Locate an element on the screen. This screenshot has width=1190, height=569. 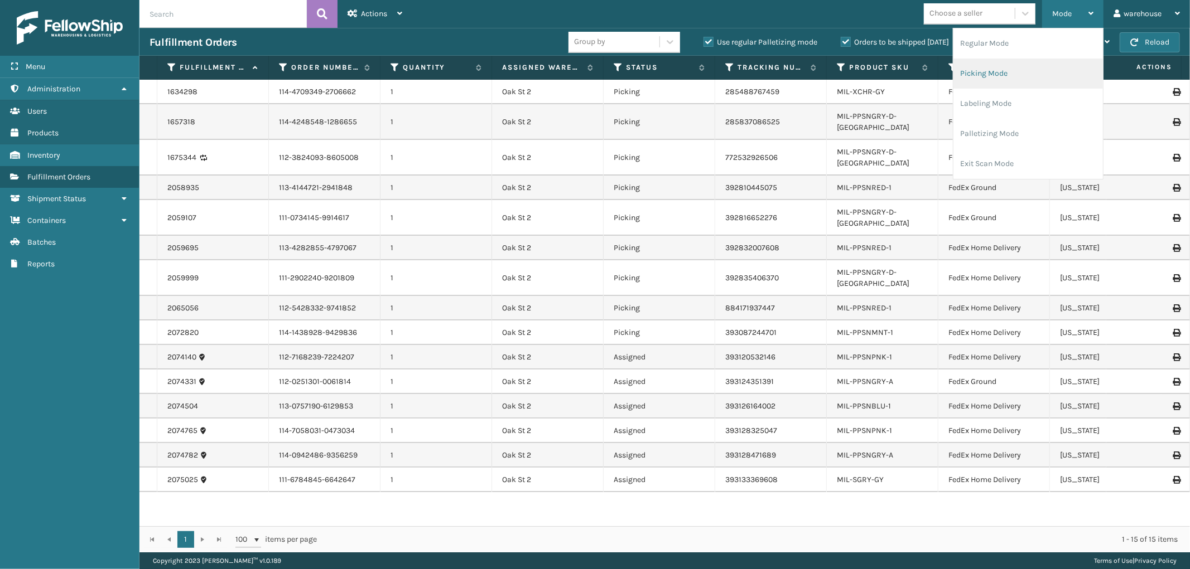
a: 393126164002 is located at coordinates (750, 406).